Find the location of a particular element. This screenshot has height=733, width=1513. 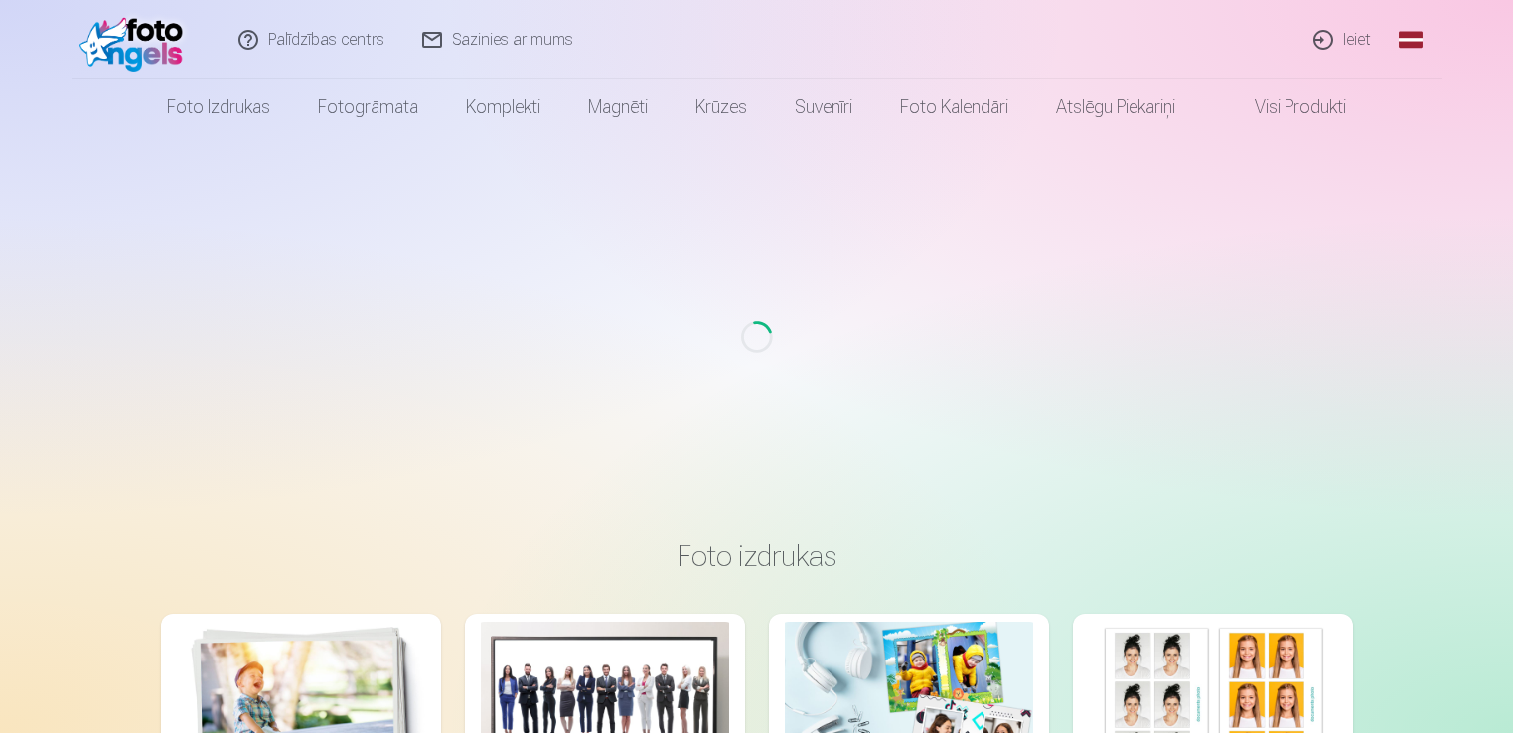

a: Komplekti is located at coordinates (503, 107).